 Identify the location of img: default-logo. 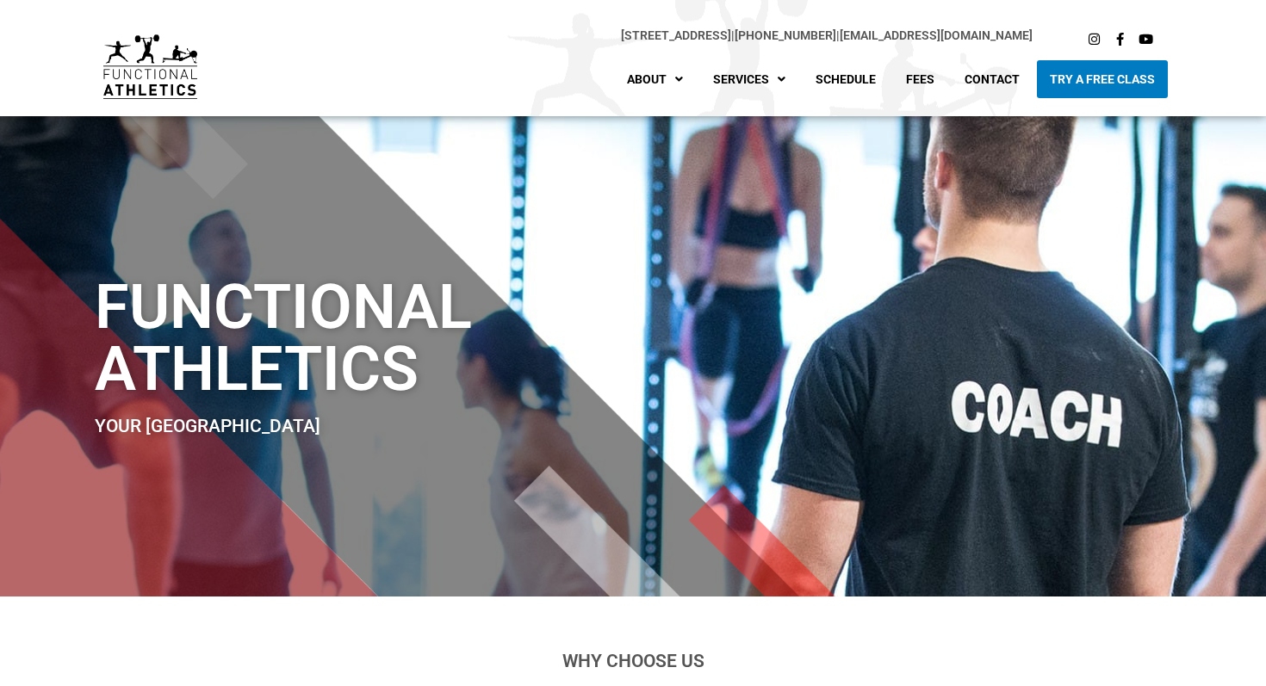
(150, 66).